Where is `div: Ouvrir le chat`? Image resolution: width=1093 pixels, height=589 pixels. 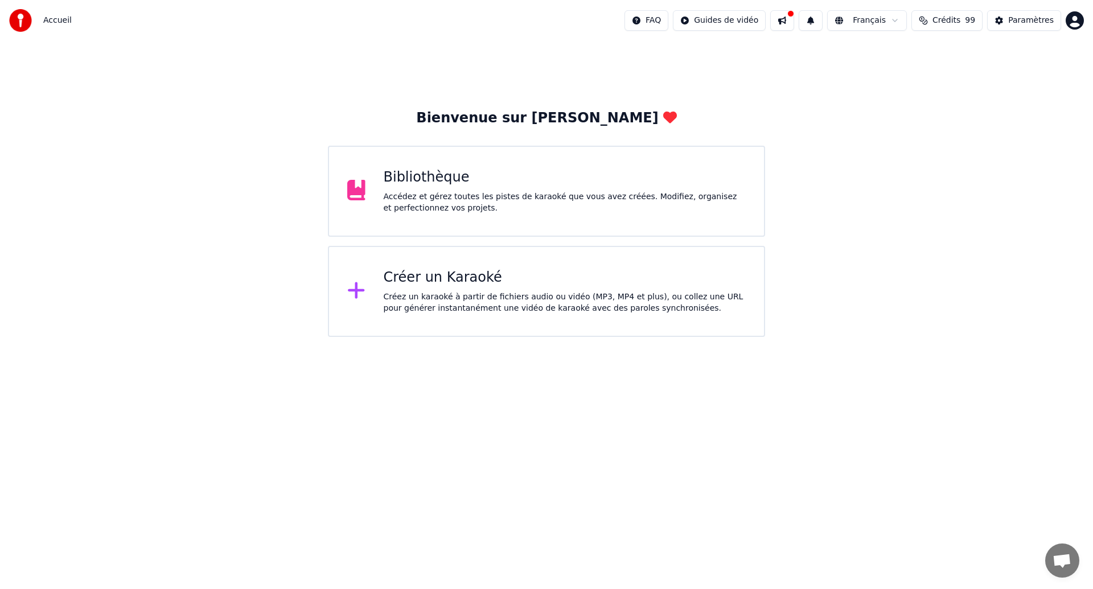
div: Ouvrir le chat is located at coordinates (1062, 561).